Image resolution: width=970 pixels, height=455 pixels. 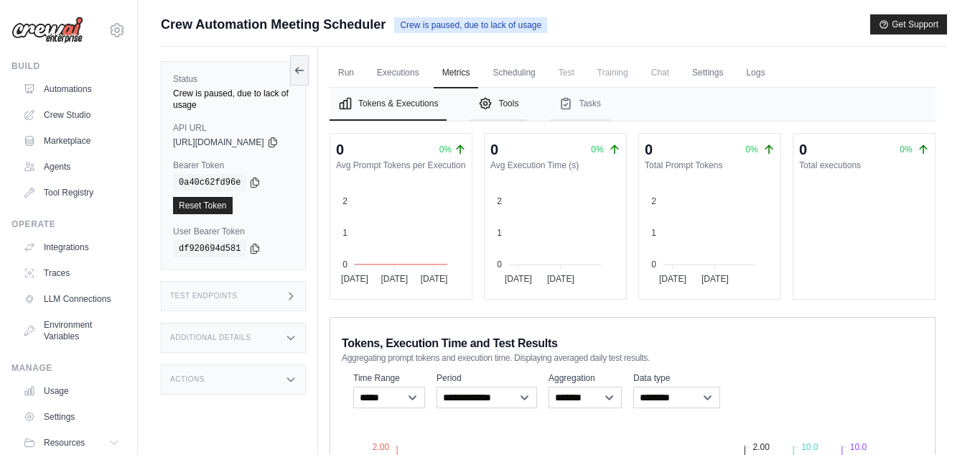 I want to click on code: df920694d581, so click(x=210, y=248).